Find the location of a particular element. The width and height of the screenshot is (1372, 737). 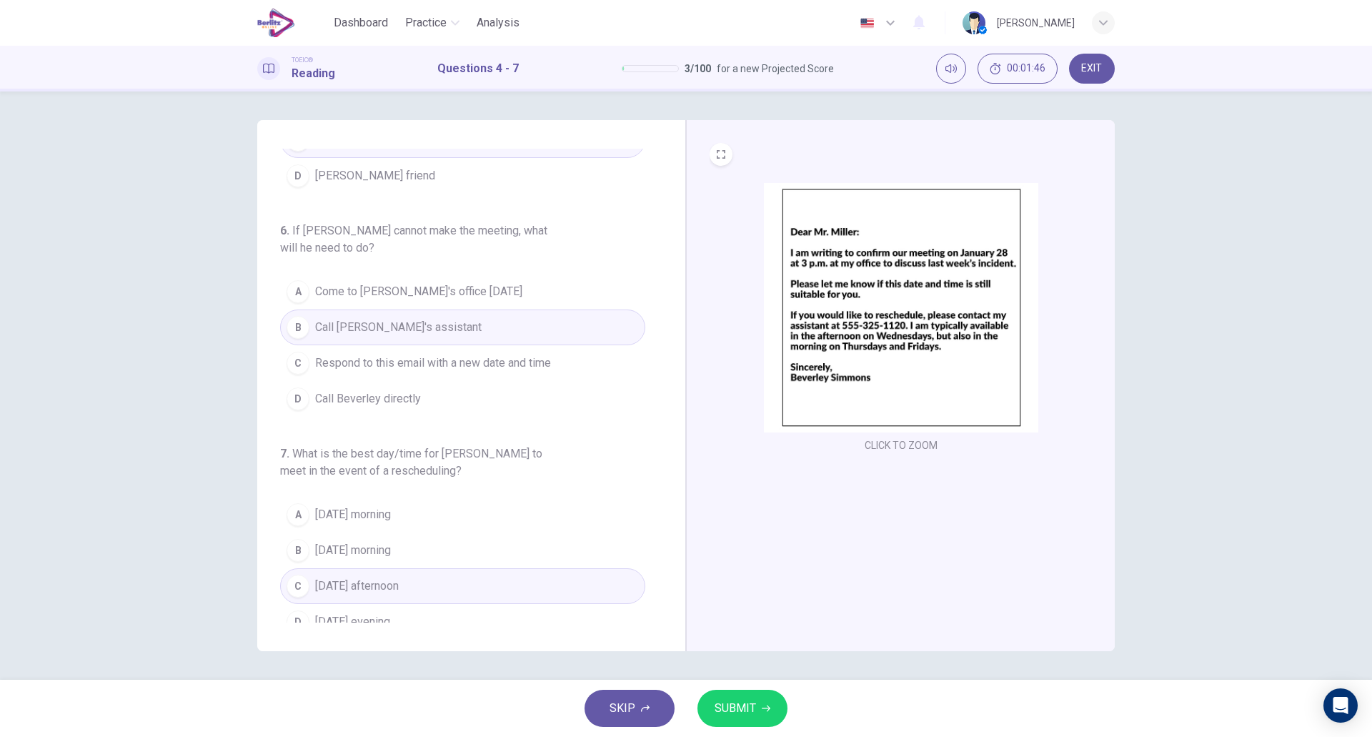

img: en is located at coordinates (867, 23).